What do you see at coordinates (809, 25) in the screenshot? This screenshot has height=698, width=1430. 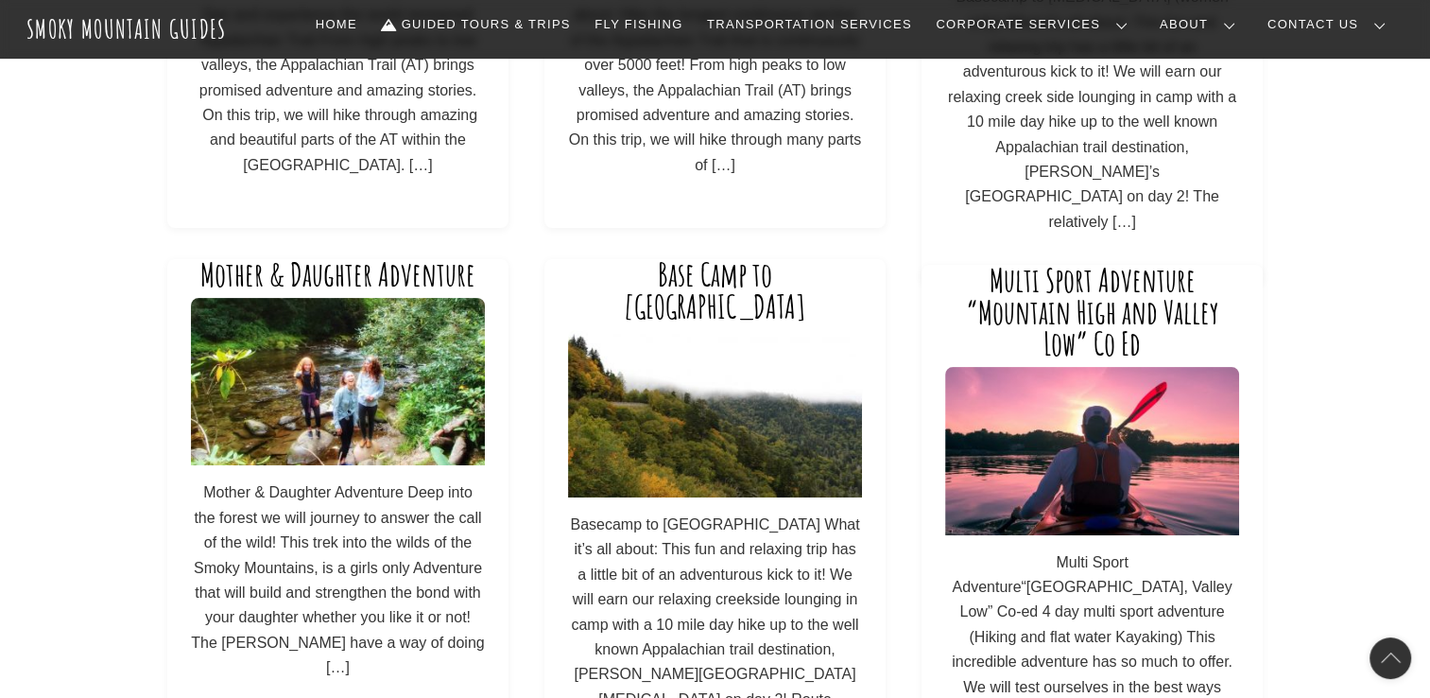 I see `a: Transportation Services` at bounding box center [809, 25].